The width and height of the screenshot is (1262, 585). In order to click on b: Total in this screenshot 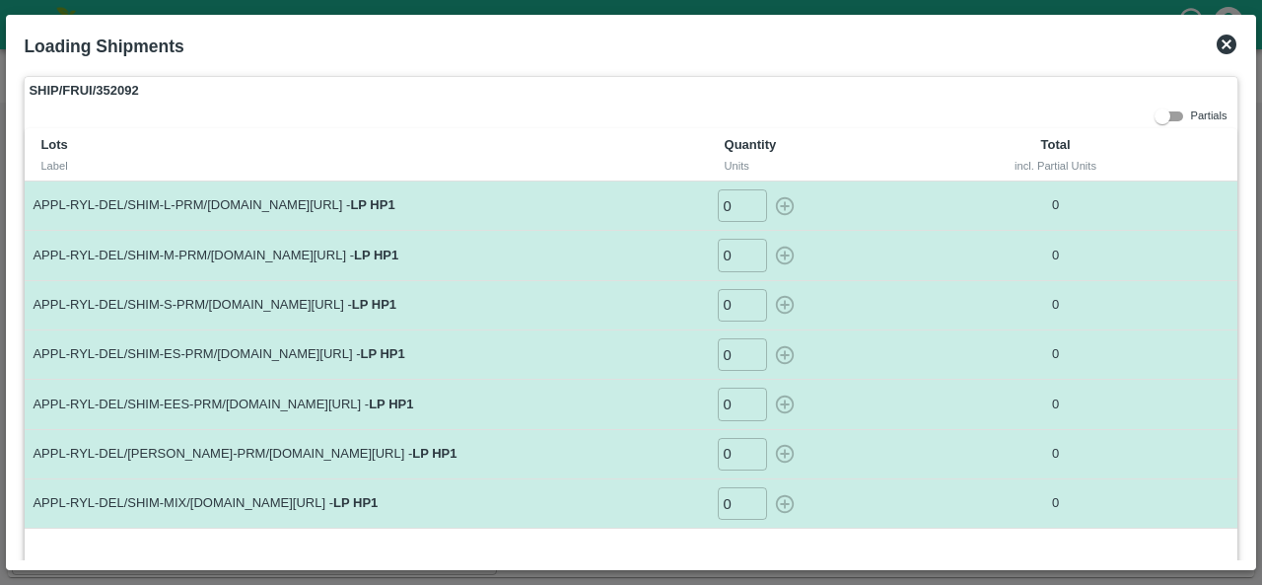, I will do `click(1055, 144)`.